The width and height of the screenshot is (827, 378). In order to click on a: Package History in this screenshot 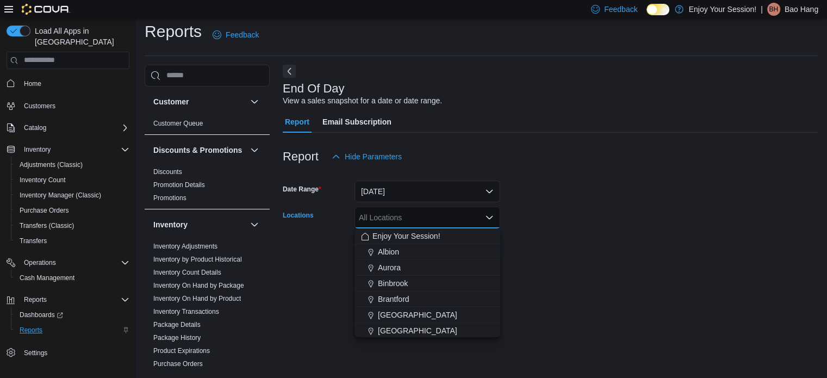, I will do `click(177, 338)`.